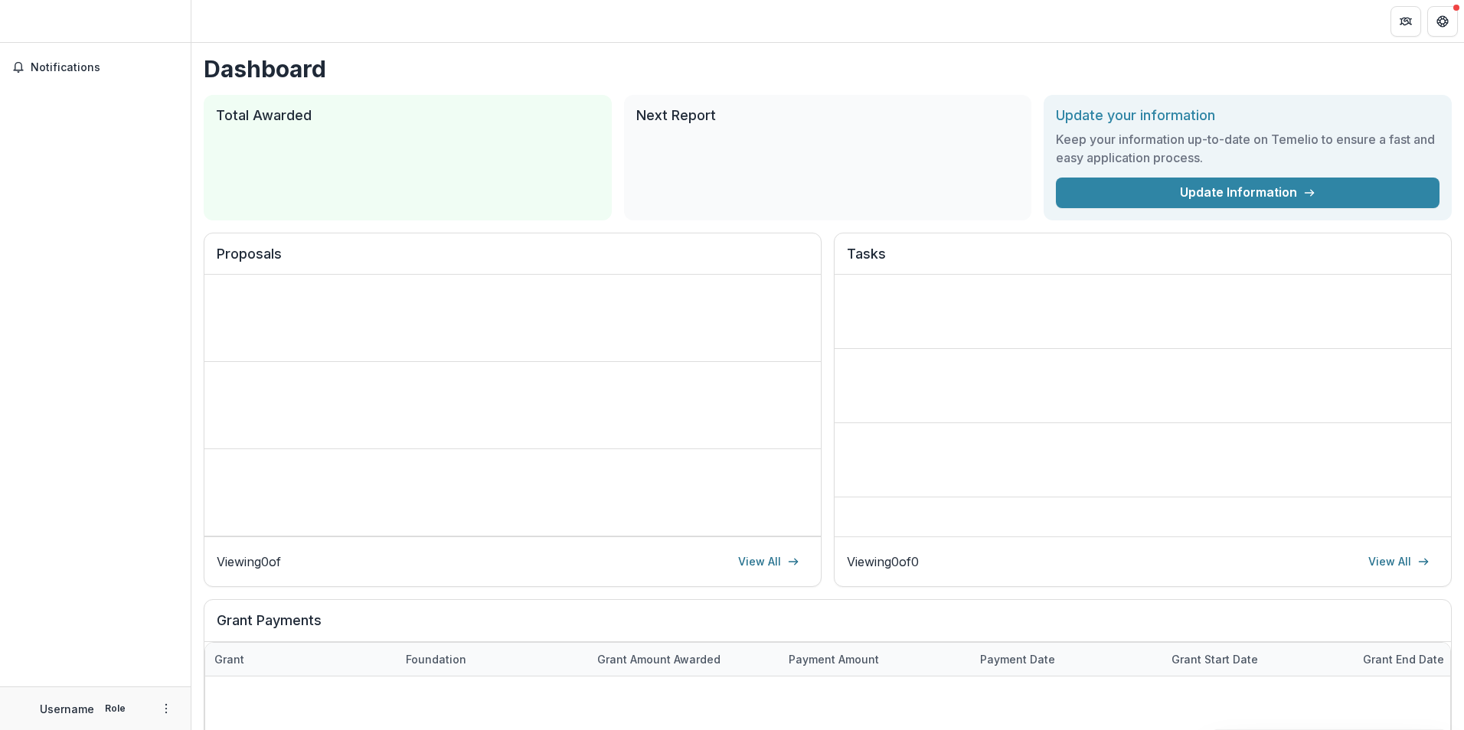 The width and height of the screenshot is (1464, 730). I want to click on h2: Total Awarded, so click(407, 116).